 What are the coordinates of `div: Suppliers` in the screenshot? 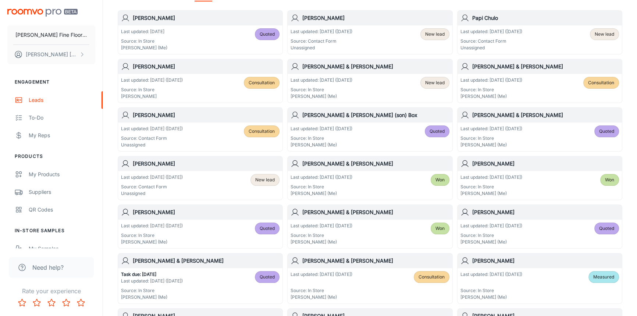 It's located at (62, 192).